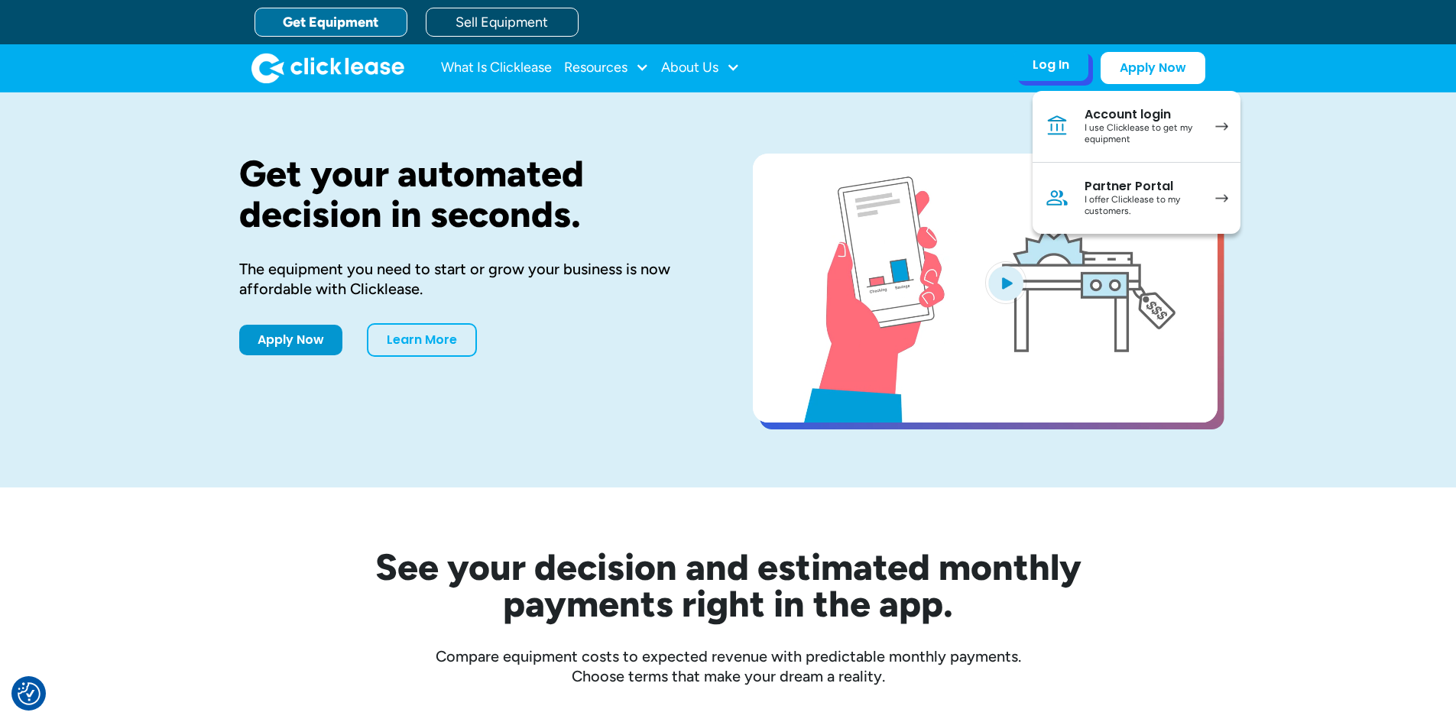  I want to click on div: Compare equipment costs to expected revenue with predictable monthly payments. Choose terms that ..., so click(728, 666).